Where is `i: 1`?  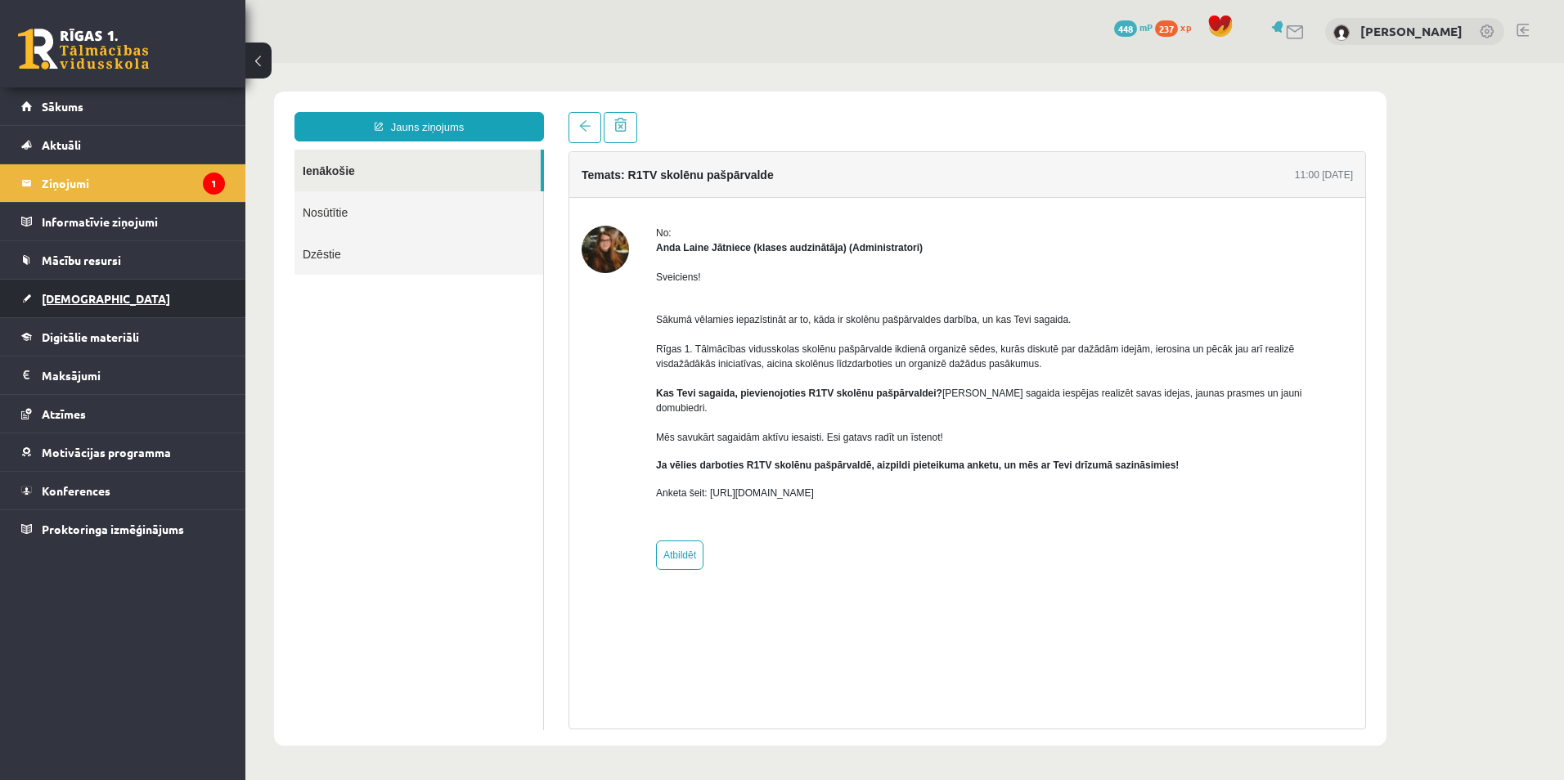 i: 1 is located at coordinates (213, 183).